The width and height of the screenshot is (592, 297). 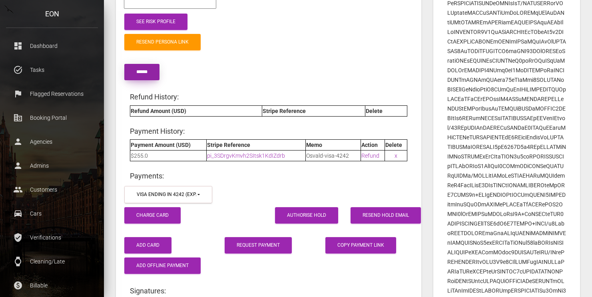 What do you see at coordinates (168, 145) in the screenshot?
I see `th: Payment Amount (USD)` at bounding box center [168, 145].